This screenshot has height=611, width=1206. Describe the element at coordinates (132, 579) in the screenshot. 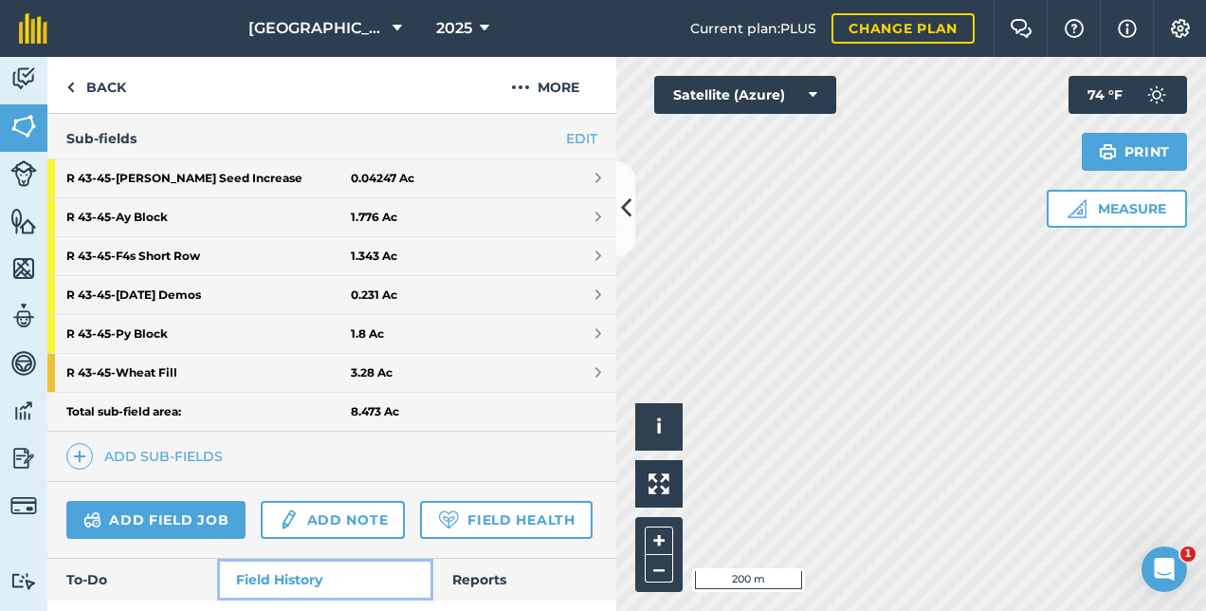

I see `a: To-Do` at that location.